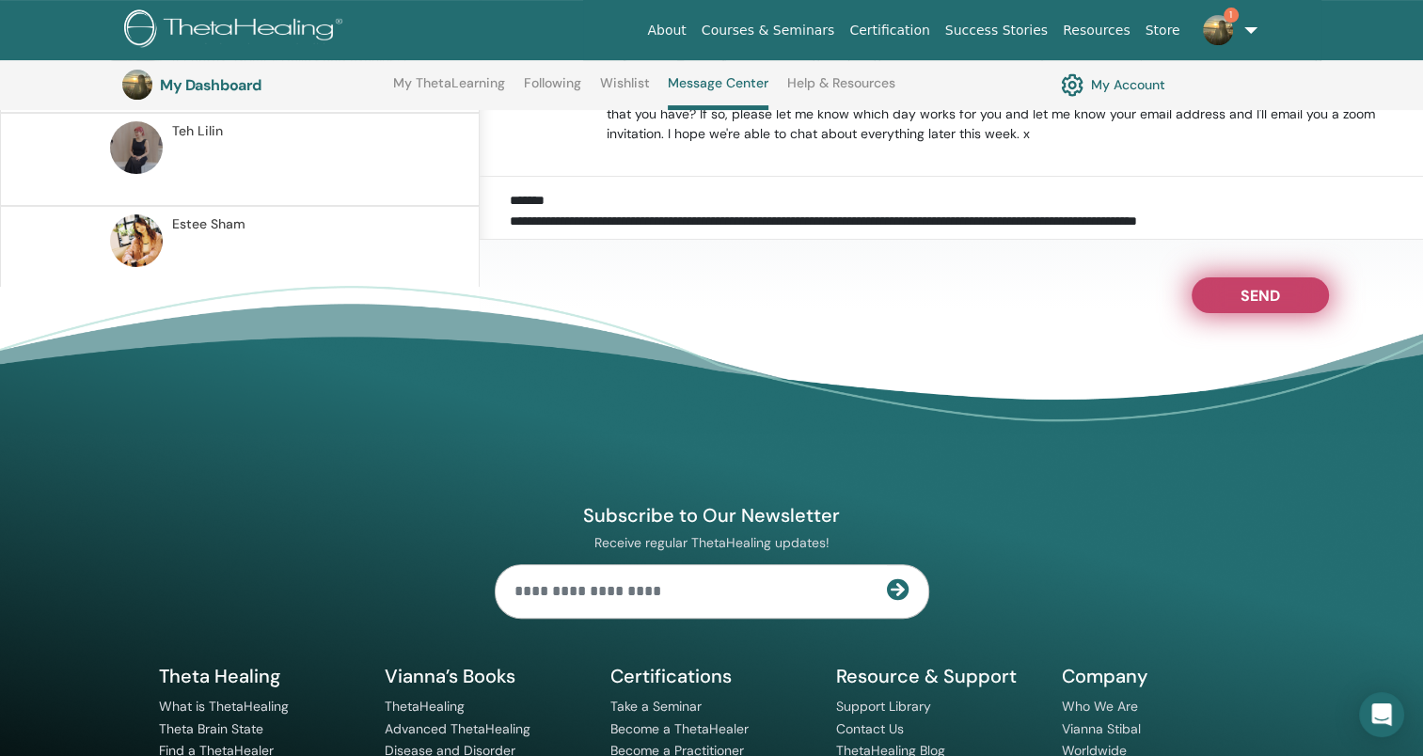  What do you see at coordinates (1260, 295) in the screenshot?
I see `button: Send` at bounding box center [1260, 295].